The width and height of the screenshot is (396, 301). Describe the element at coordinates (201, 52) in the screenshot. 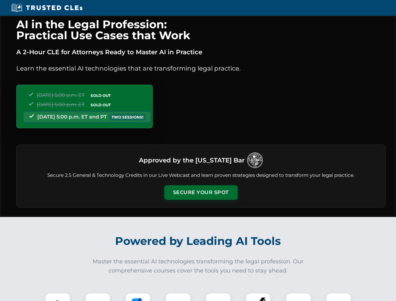

I see `p: A 2-Hour CLE for Attorneys Ready to Master AI in Practice` at that location.